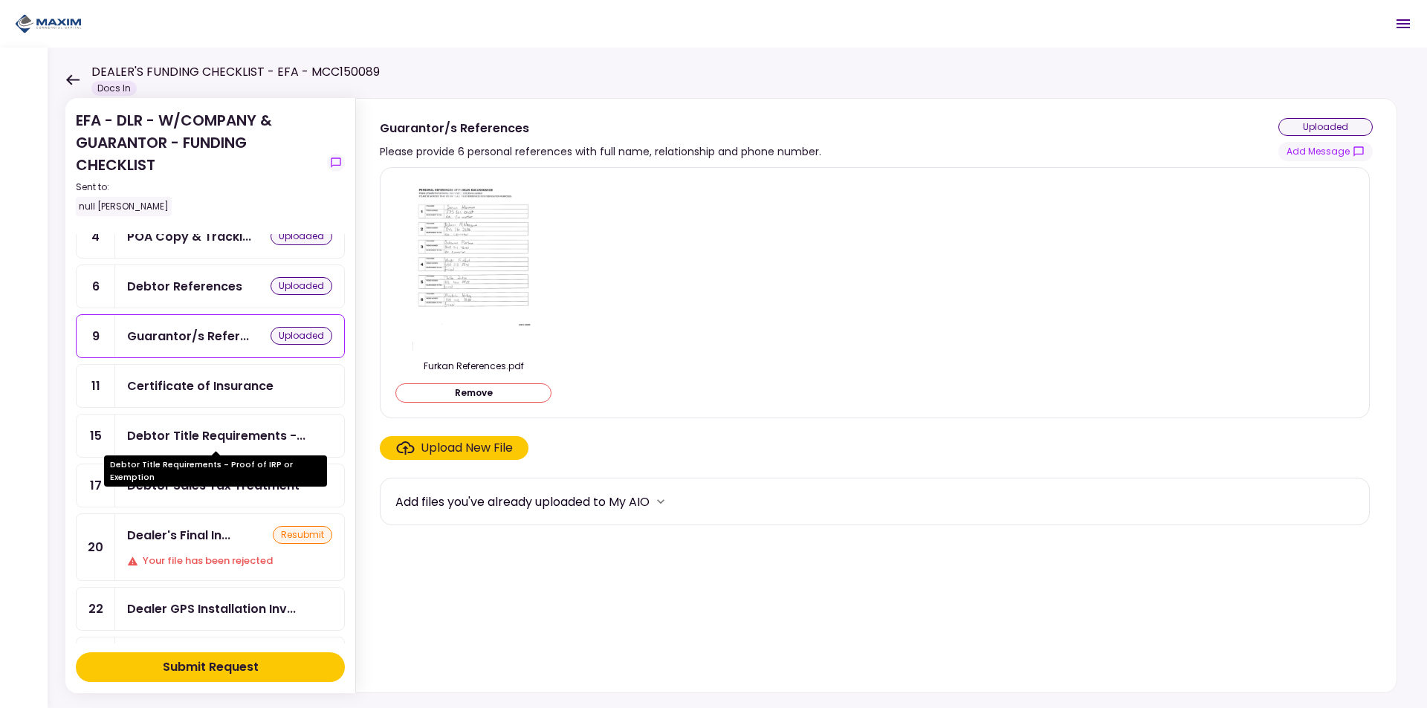  I want to click on div: Furkan References.pdf, so click(473, 366).